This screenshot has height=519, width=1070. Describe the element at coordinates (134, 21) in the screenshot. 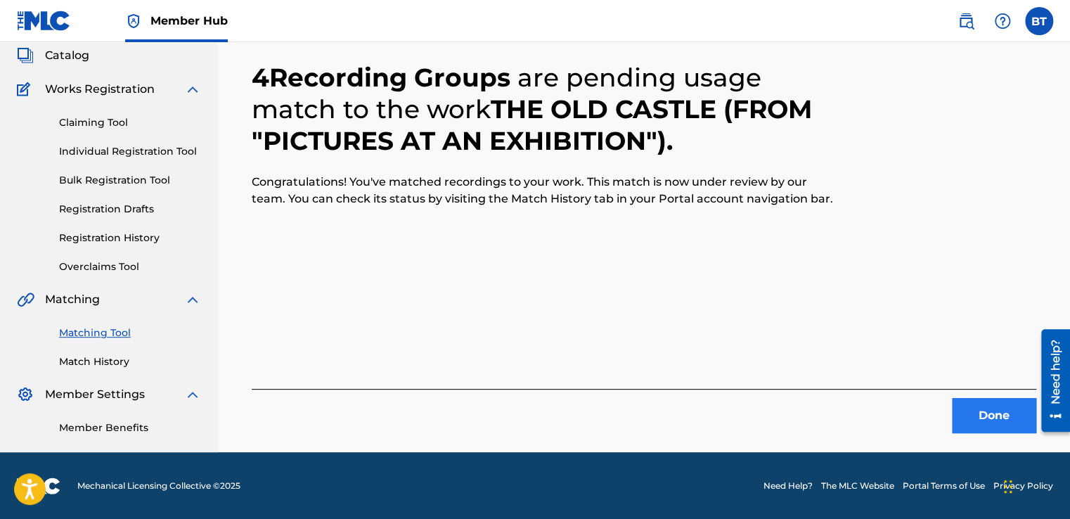

I see `img: Top Rightsholder` at that location.